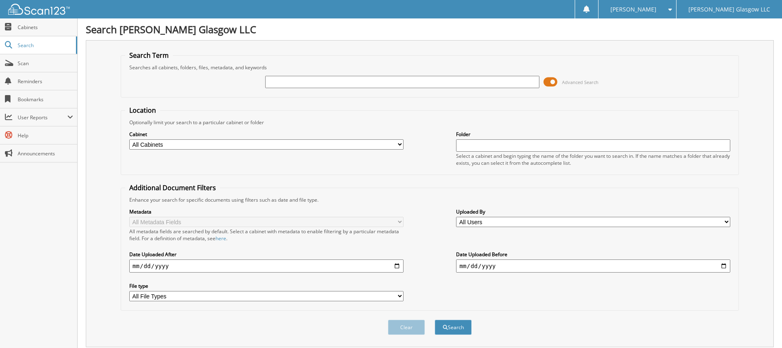 Image resolution: width=782 pixels, height=348 pixels. I want to click on span: Bookmarks, so click(45, 99).